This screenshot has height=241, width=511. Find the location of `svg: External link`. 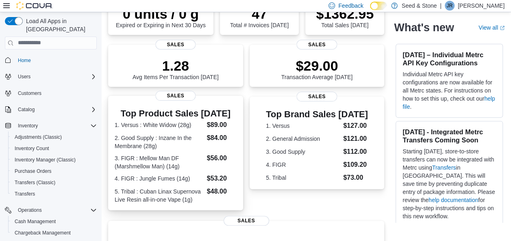

svg: External link is located at coordinates (502, 28).